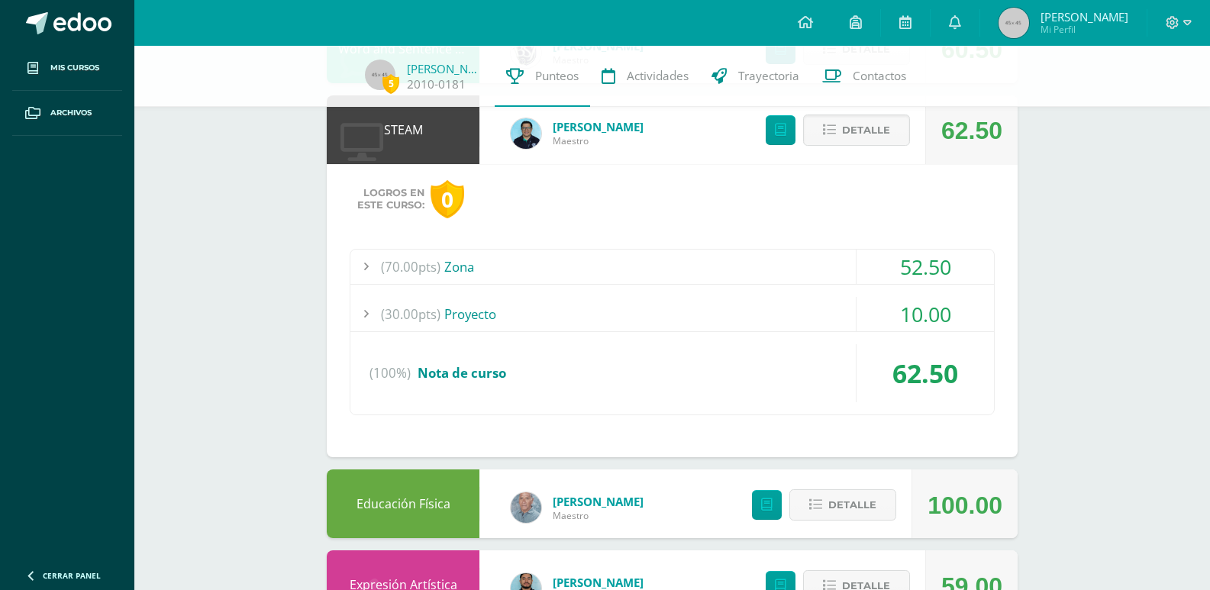  I want to click on a: Mis cursos, so click(67, 68).